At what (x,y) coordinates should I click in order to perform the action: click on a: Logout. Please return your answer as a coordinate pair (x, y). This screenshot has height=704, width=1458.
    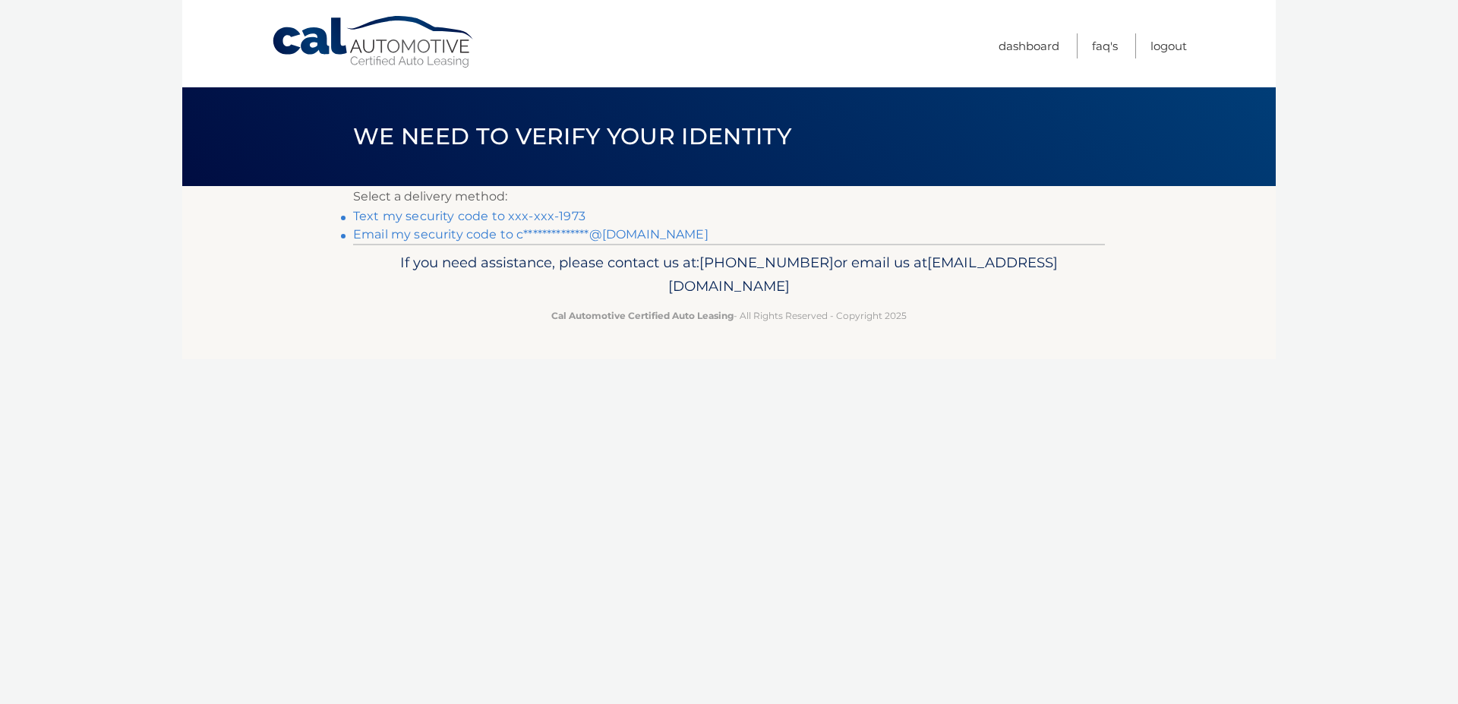
    Looking at the image, I should click on (1168, 46).